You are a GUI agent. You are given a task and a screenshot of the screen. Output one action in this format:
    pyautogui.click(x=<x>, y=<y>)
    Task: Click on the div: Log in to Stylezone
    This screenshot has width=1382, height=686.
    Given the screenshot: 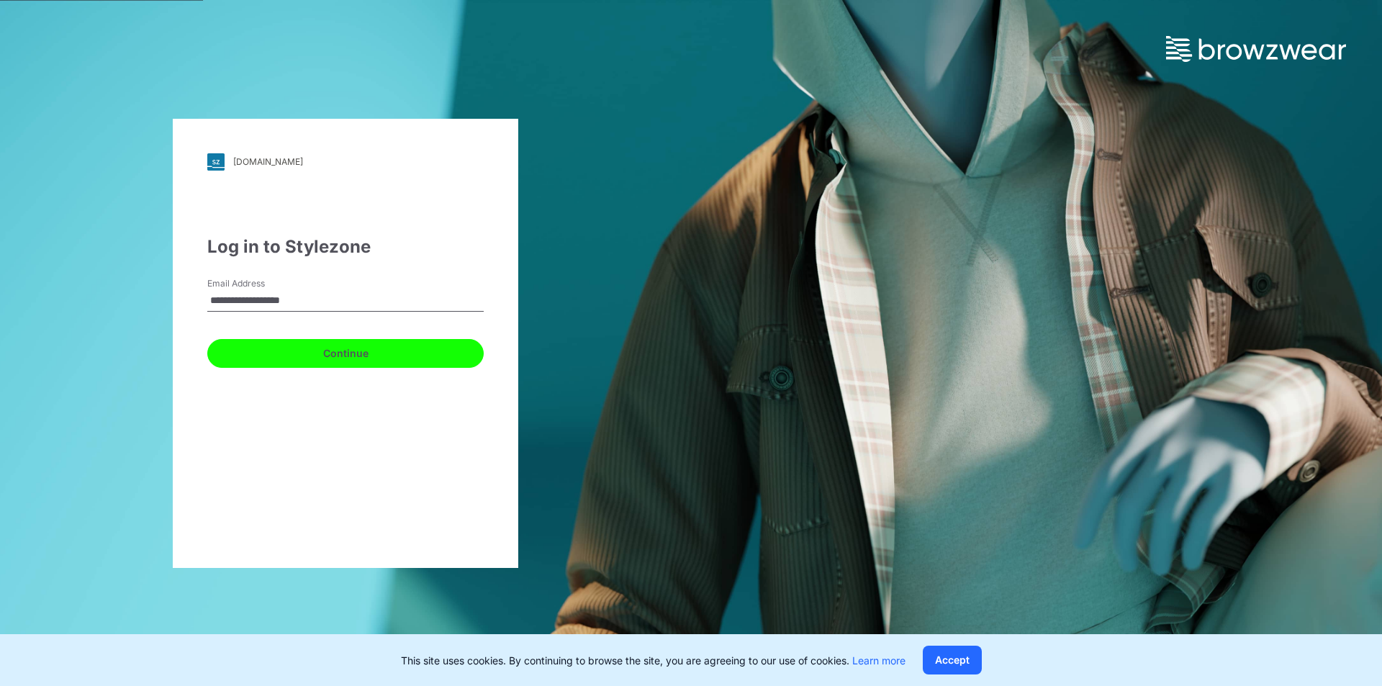 What is the action you would take?
    pyautogui.click(x=346, y=247)
    